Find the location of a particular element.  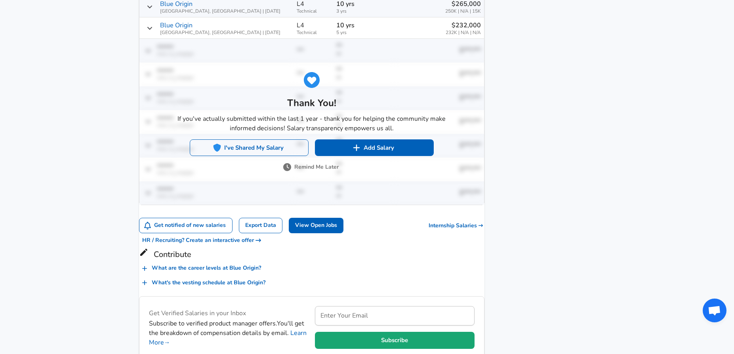

a: What are the career levels at Blue Origin? is located at coordinates (202, 268).